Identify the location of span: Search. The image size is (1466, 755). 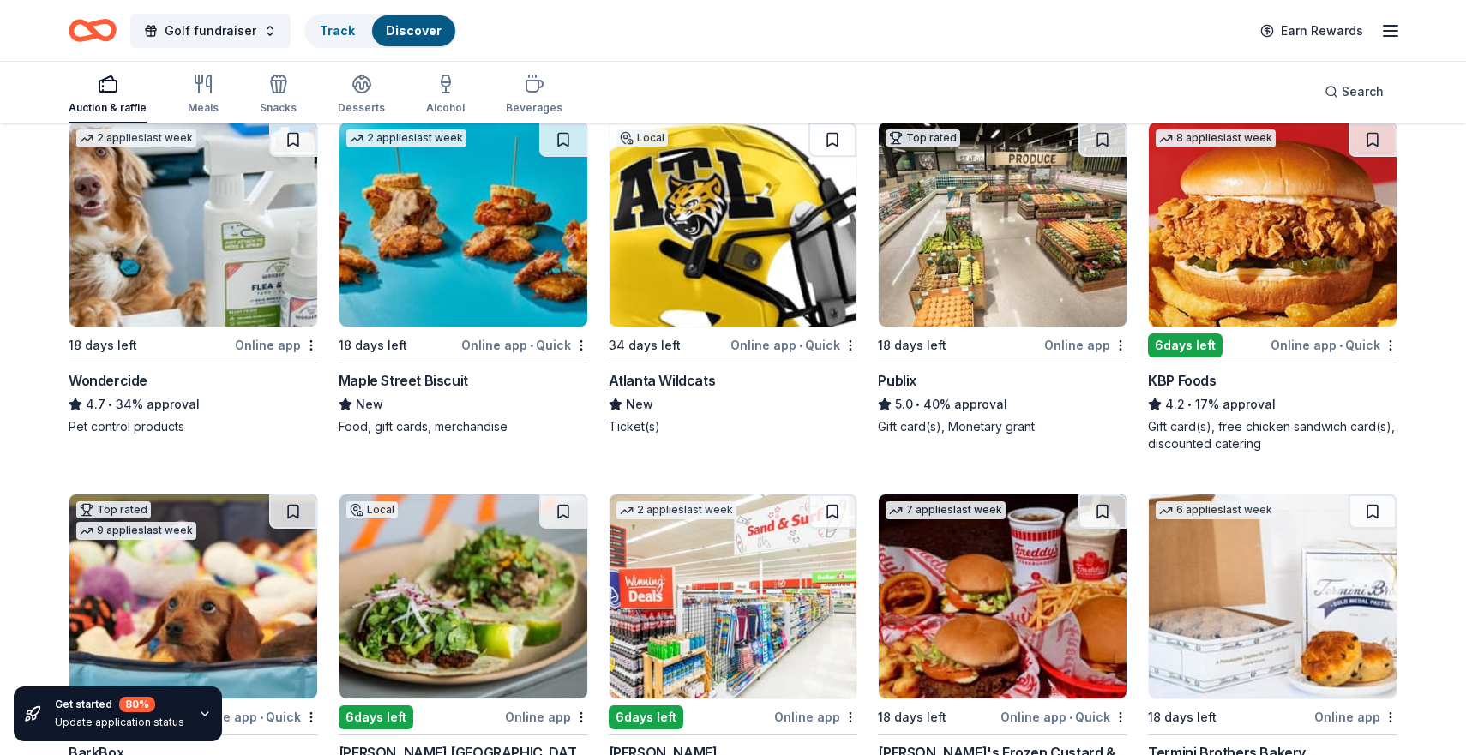
(1362, 92).